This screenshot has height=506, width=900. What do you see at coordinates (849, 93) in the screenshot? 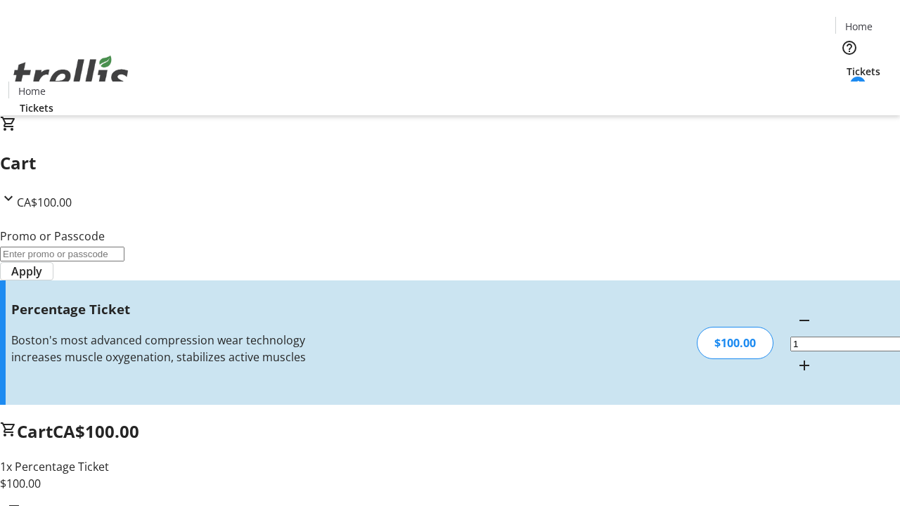
I see `button: Cart` at bounding box center [849, 93].